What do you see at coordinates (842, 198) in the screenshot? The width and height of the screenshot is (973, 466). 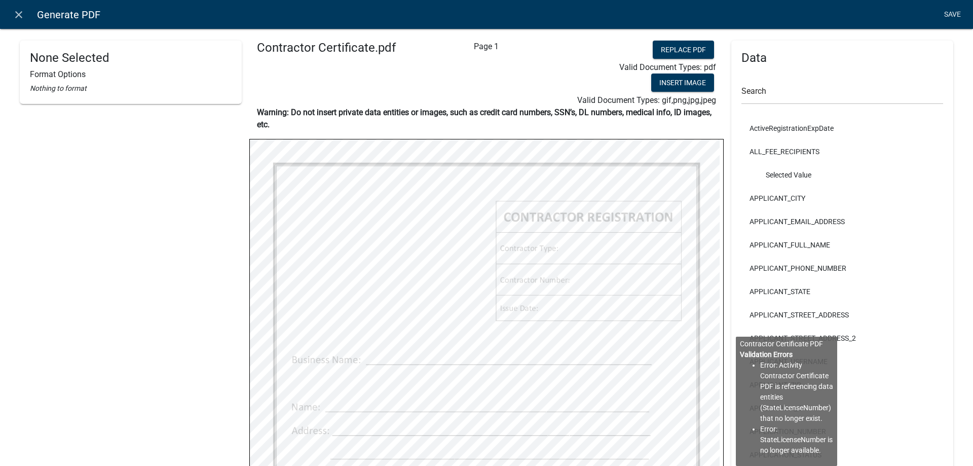 I see `li: APPLICANT_CITY` at bounding box center [842, 198].